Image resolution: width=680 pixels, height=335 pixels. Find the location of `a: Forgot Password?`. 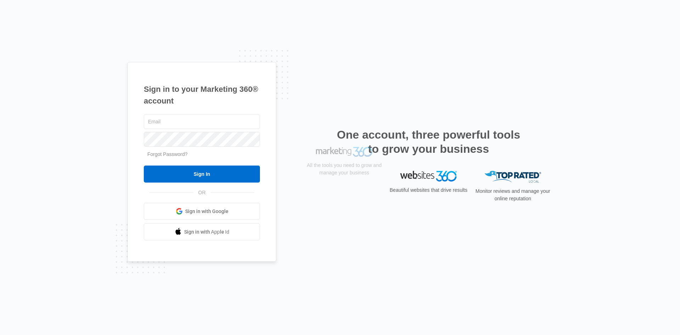

a: Forgot Password? is located at coordinates (168, 154).